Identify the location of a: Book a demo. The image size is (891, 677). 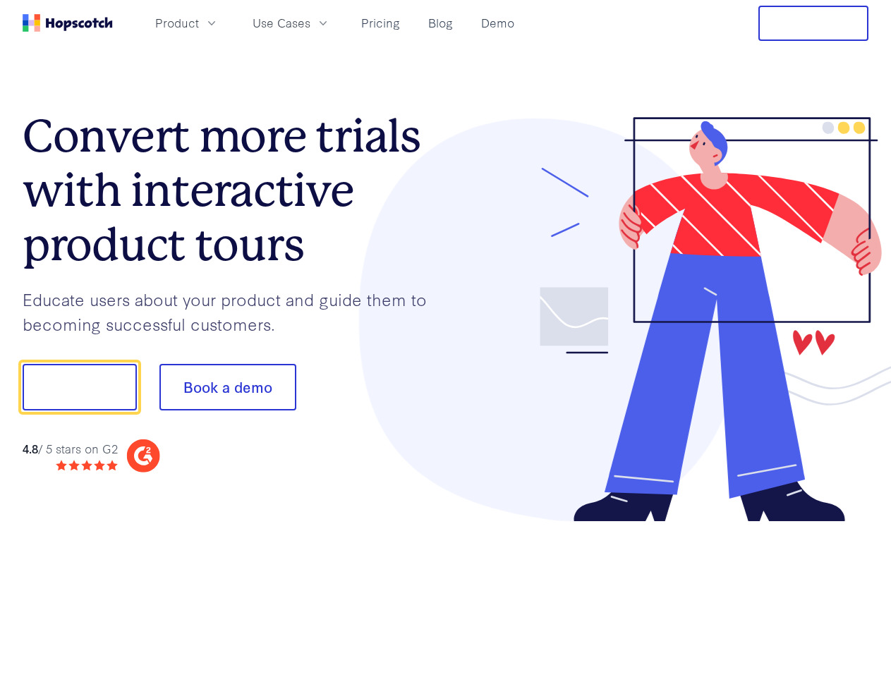
(228, 387).